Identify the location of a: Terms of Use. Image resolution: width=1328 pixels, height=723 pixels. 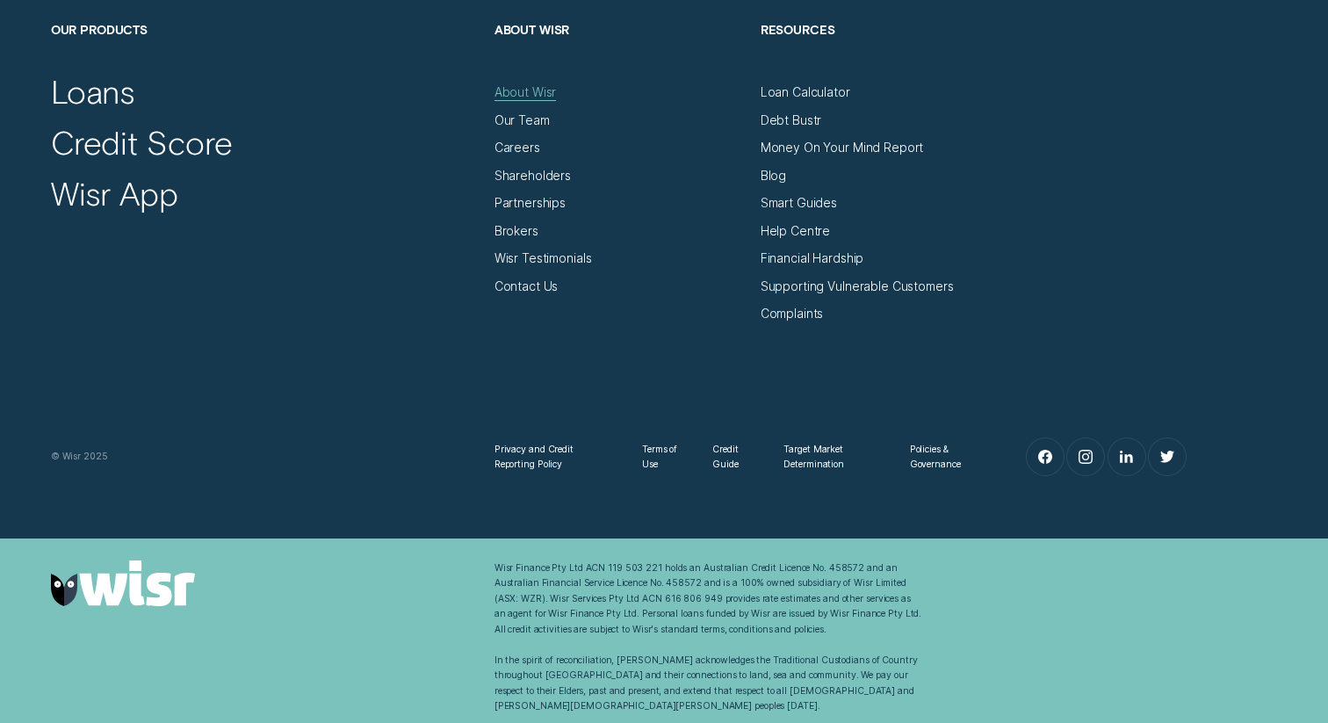
(663, 457).